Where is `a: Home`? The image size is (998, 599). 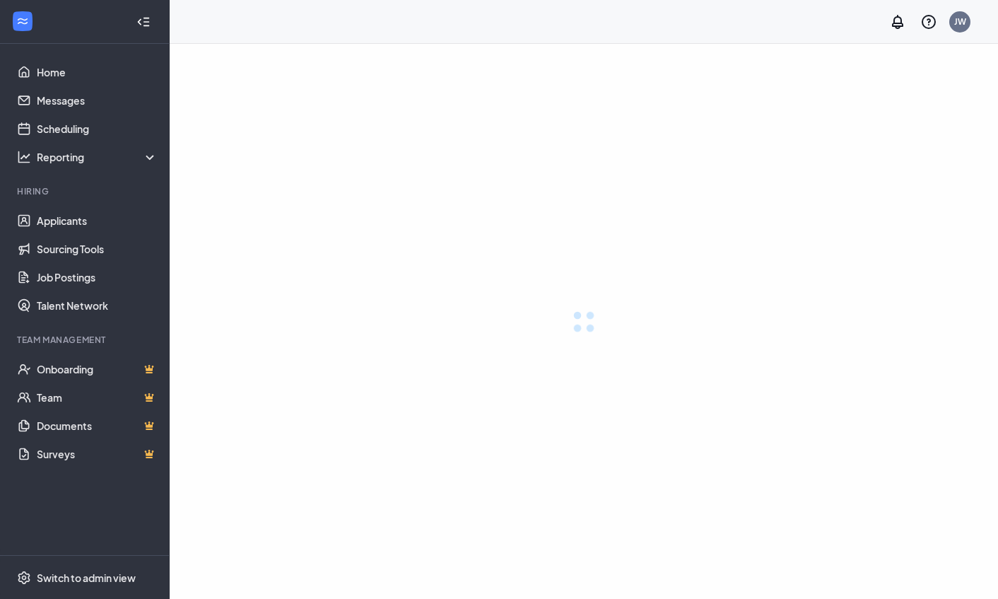 a: Home is located at coordinates (97, 72).